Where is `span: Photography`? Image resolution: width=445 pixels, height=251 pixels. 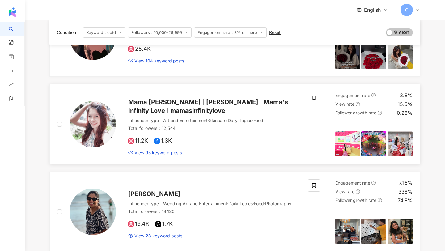
span: Photography is located at coordinates (278, 203).